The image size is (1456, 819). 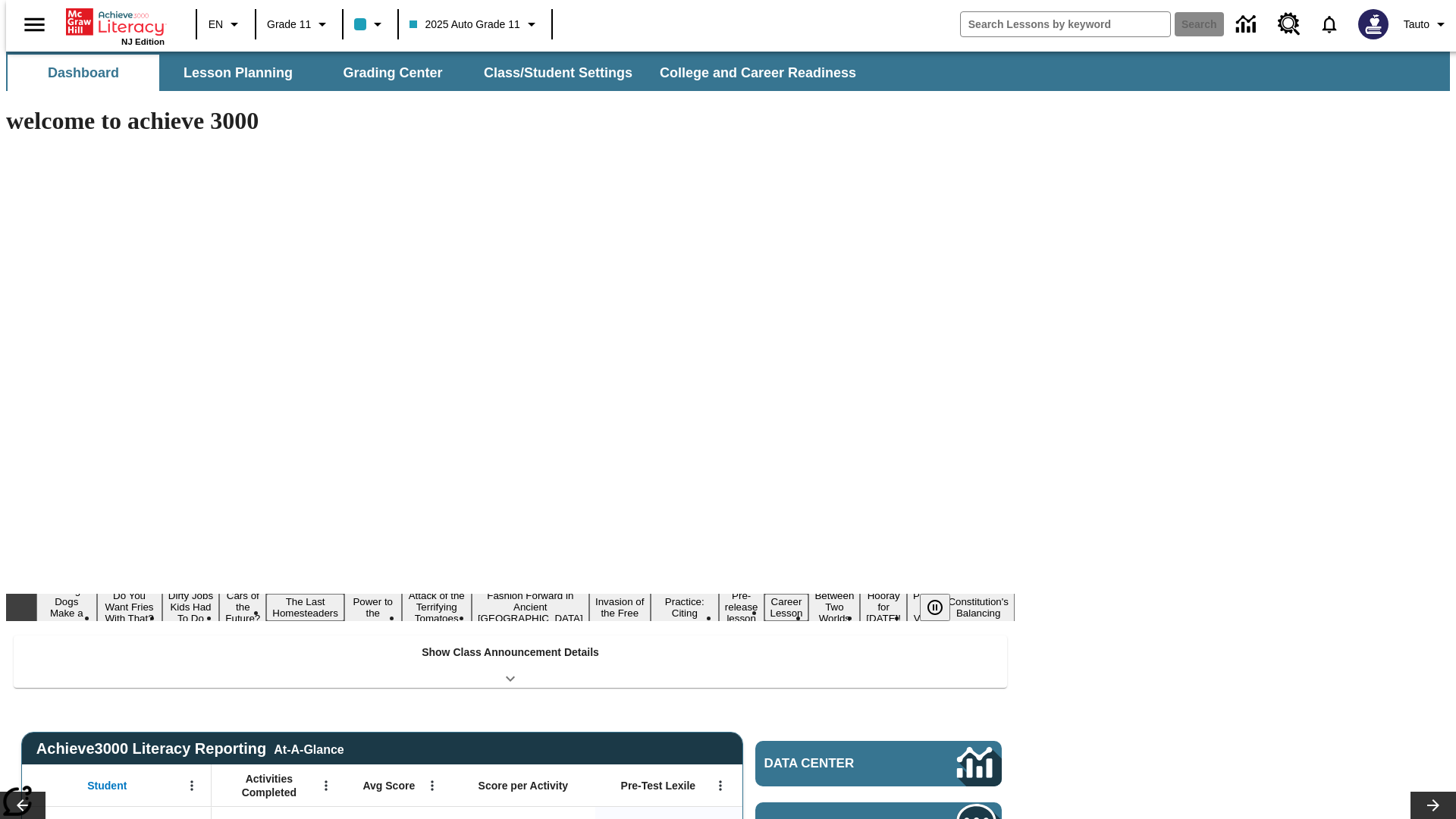 What do you see at coordinates (1373, 24) in the screenshot?
I see `img: Avatar` at bounding box center [1373, 24].